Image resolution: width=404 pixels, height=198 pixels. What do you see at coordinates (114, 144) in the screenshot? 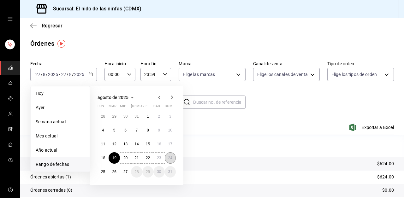
I see `abbr: 12 de agosto de 2025` at bounding box center [114, 144].